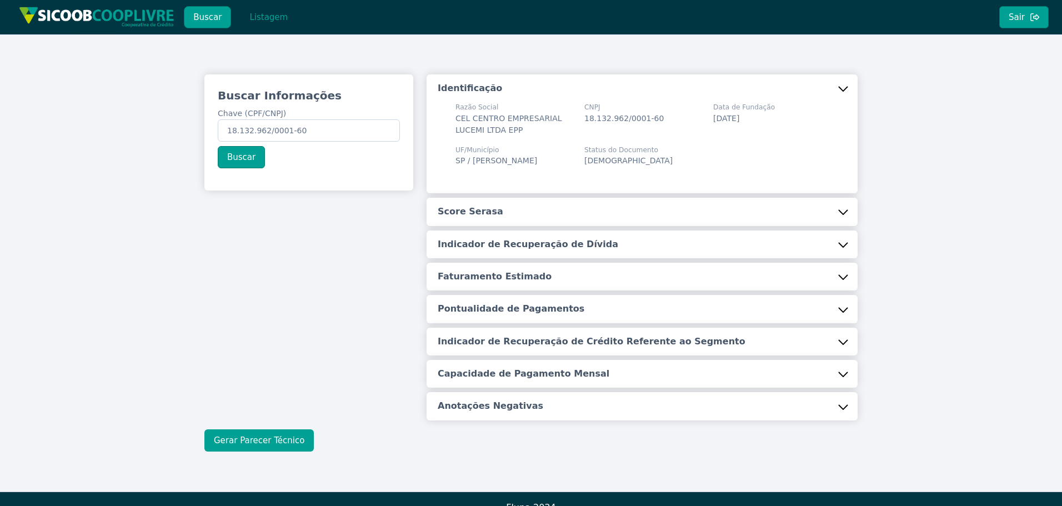 This screenshot has width=1062, height=506. I want to click on h5: Pontualidade de Pagamentos, so click(511, 309).